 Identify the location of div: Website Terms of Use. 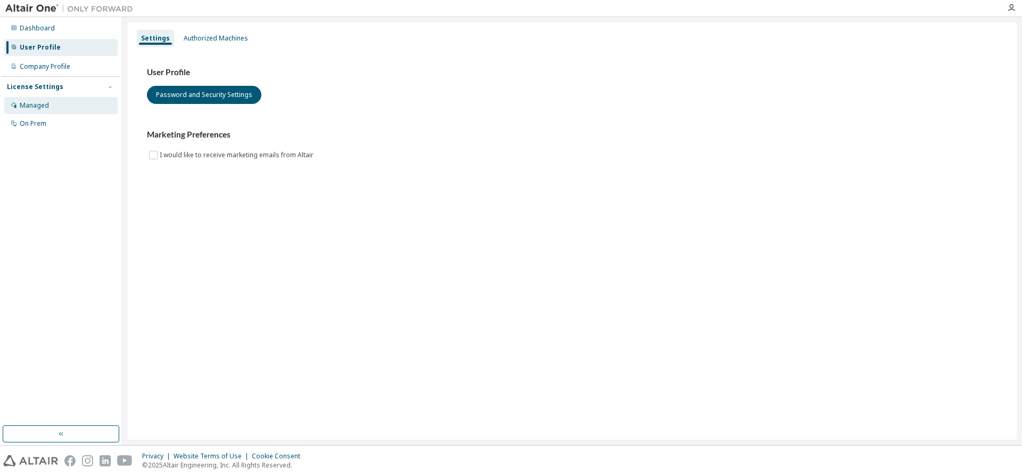
(212, 456).